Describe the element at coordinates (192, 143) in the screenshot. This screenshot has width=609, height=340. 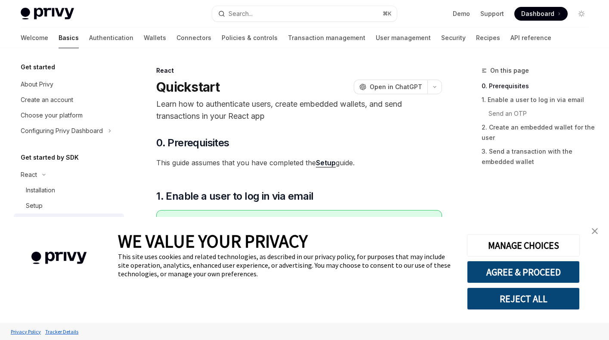
I see `span: 0. Prerequisites` at that location.